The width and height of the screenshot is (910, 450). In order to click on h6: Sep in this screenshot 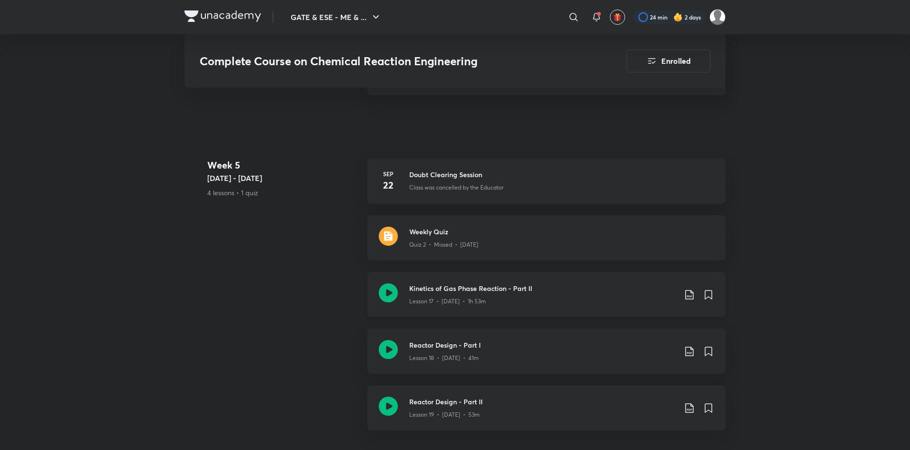, I will do `click(388, 174)`.